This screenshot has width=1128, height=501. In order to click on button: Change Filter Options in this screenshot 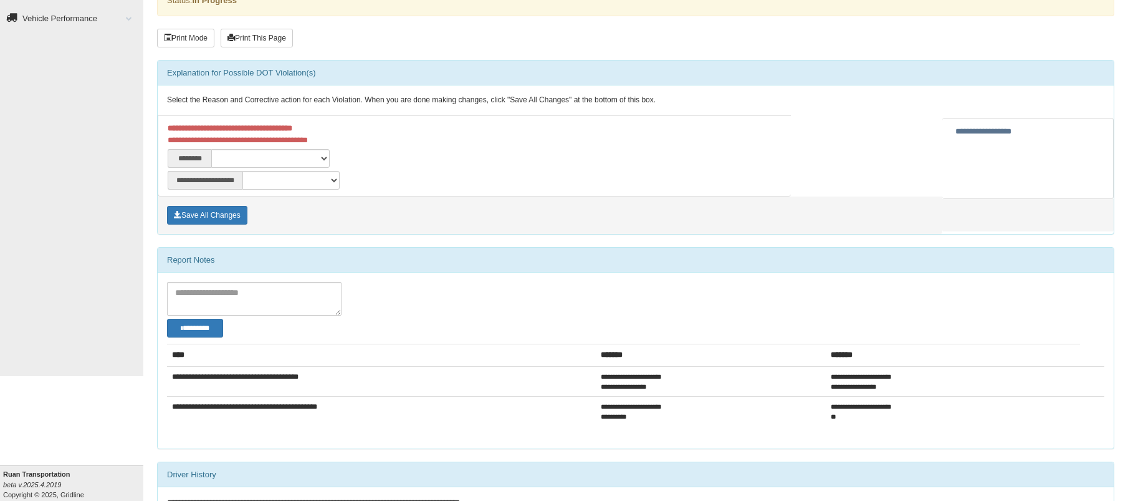, I will do `click(195, 328)`.